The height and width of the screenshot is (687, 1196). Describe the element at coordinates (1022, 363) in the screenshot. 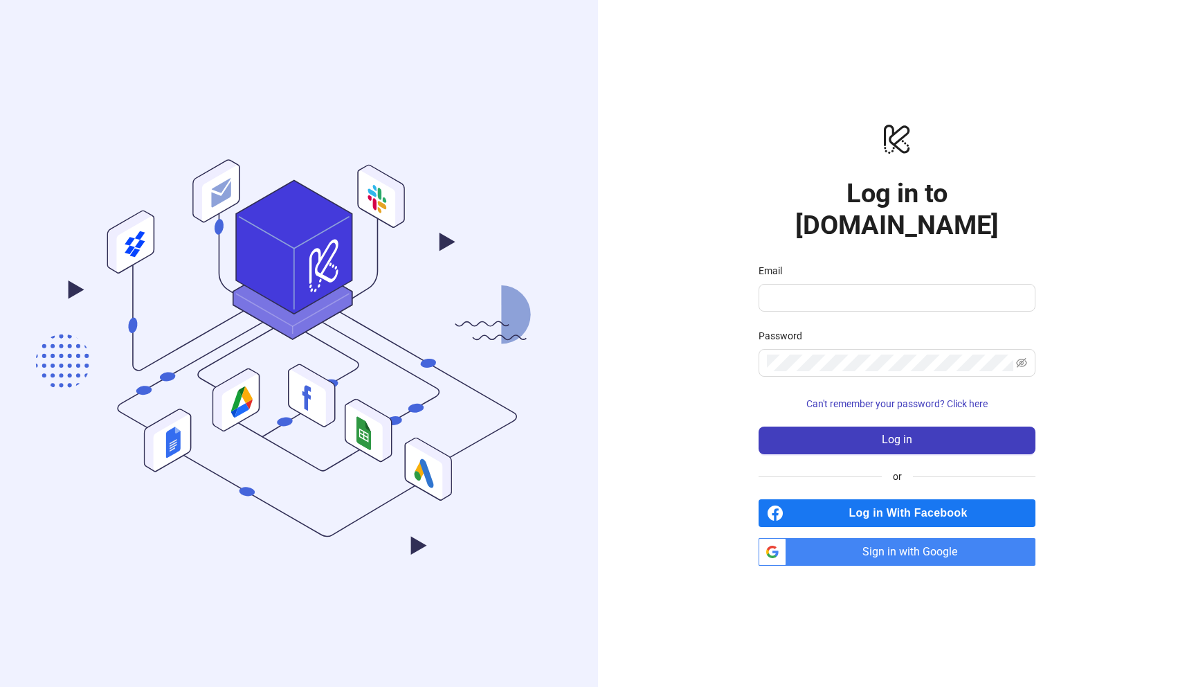

I see `span: eye-invisible` at that location.